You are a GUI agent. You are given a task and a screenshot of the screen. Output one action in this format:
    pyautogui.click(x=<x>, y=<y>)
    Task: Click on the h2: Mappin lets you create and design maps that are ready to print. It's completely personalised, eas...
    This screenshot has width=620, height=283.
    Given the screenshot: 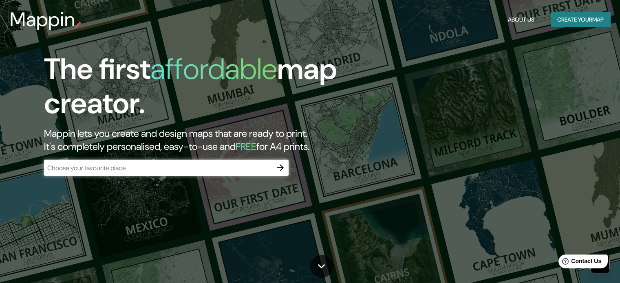 What is the action you would take?
    pyautogui.click(x=199, y=140)
    